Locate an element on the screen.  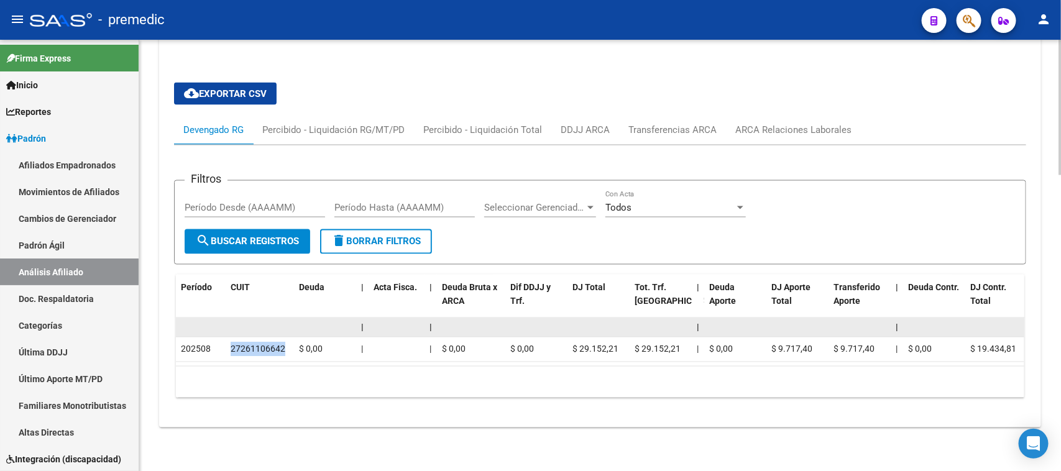
button: Exportar CSV is located at coordinates (225, 94).